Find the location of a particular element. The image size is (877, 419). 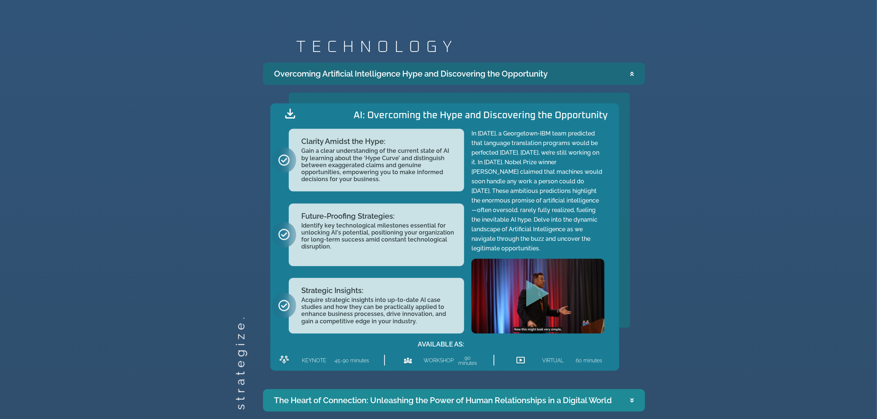

h2: Gain a clear understanding of the current state of AI by learning about the ‘Hype Curve’ and dist... is located at coordinates (379, 165).